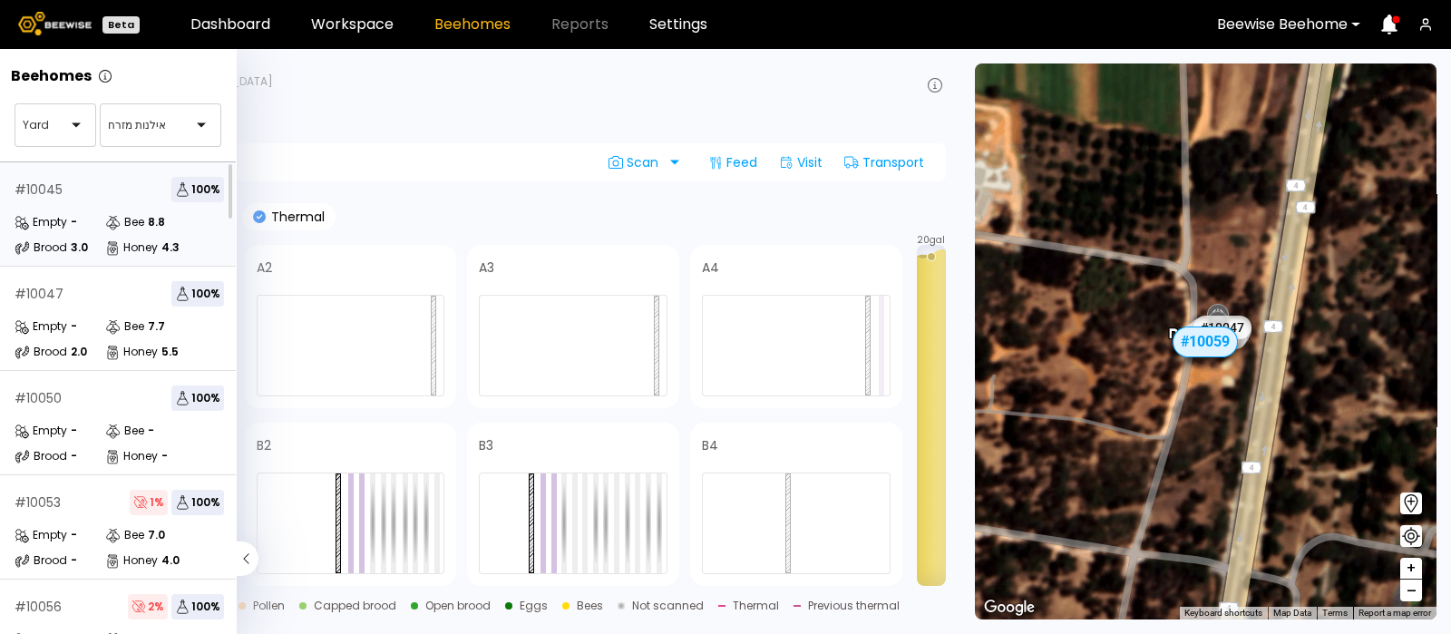 Image resolution: width=1451 pixels, height=634 pixels. I want to click on img: Beewise logo, so click(54, 24).